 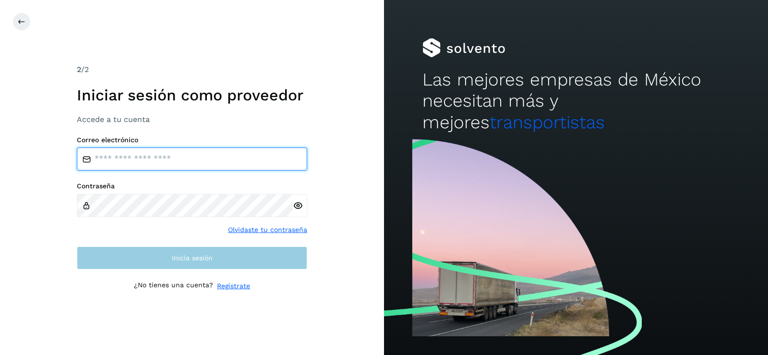 I want to click on div: /2, so click(x=192, y=70).